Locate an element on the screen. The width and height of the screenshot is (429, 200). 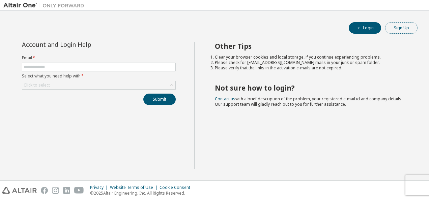
img: altair_logo.svg is located at coordinates (19, 190).